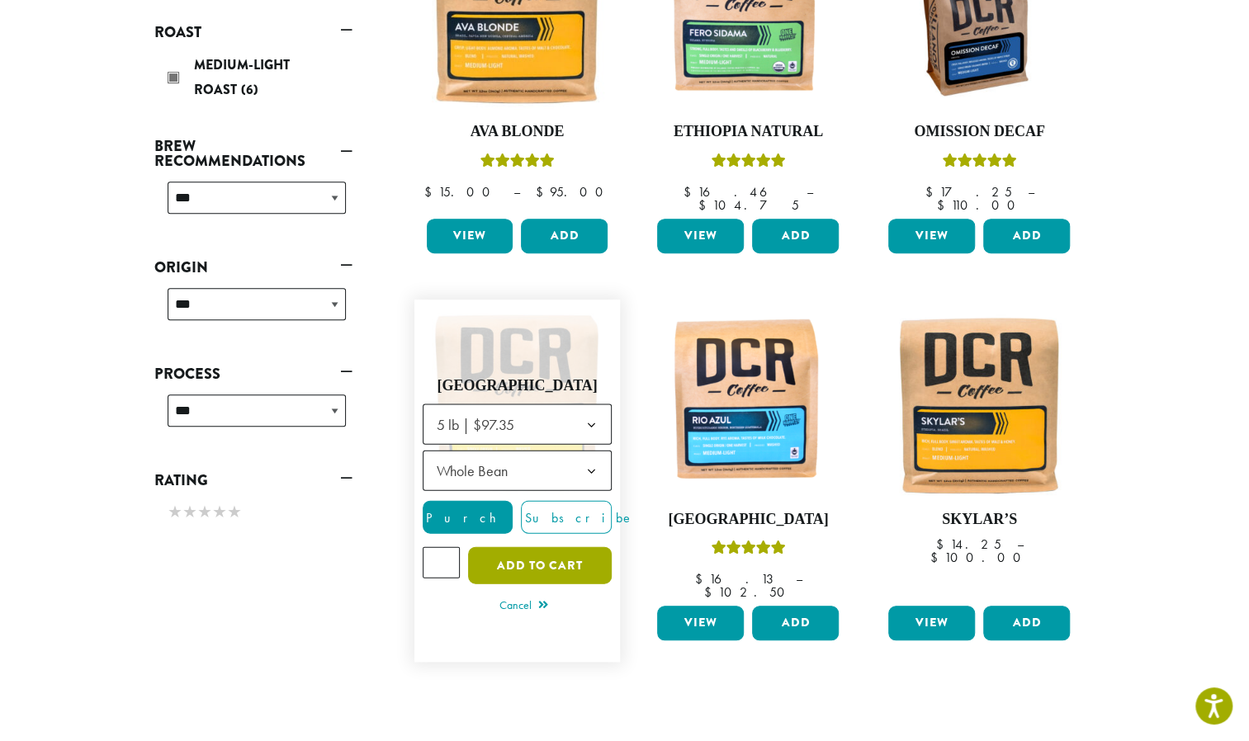 The image size is (1249, 741). What do you see at coordinates (253, 513) in the screenshot?
I see `div: Rating` at bounding box center [253, 513].